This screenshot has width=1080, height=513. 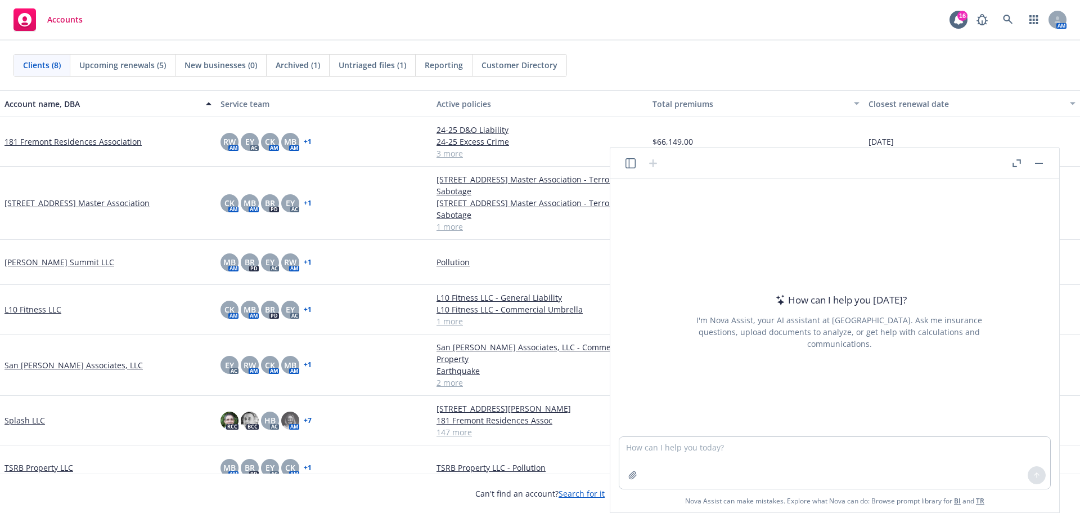 I want to click on span: Untriaged files (1), so click(x=373, y=65).